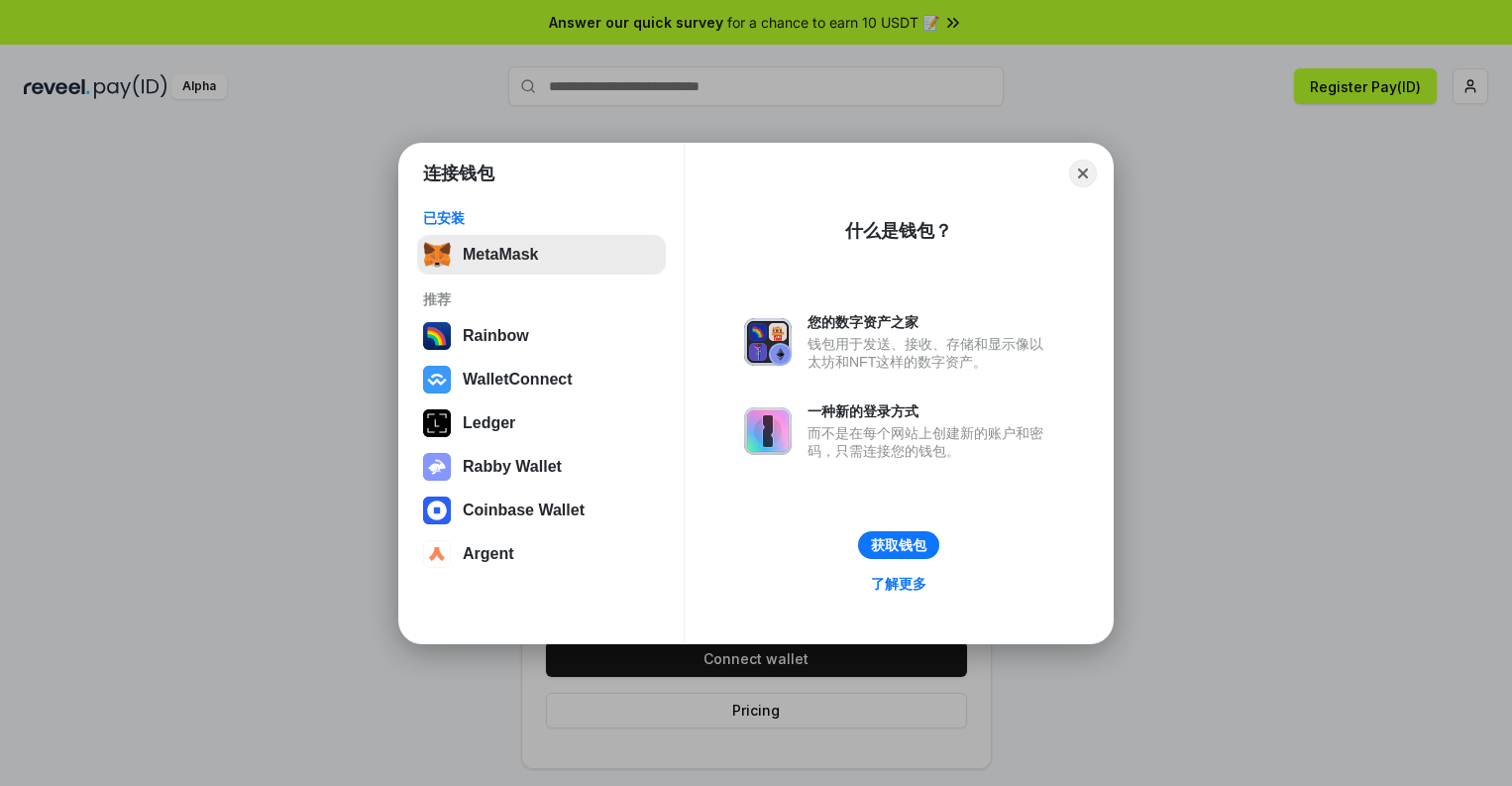 This screenshot has height=786, width=1512. Describe the element at coordinates (523, 510) in the screenshot. I see `div: Coinbase Wallet` at that location.